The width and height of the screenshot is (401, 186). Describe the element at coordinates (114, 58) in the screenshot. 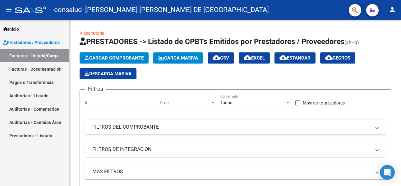

I see `button: Cargar Comprobante` at that location.